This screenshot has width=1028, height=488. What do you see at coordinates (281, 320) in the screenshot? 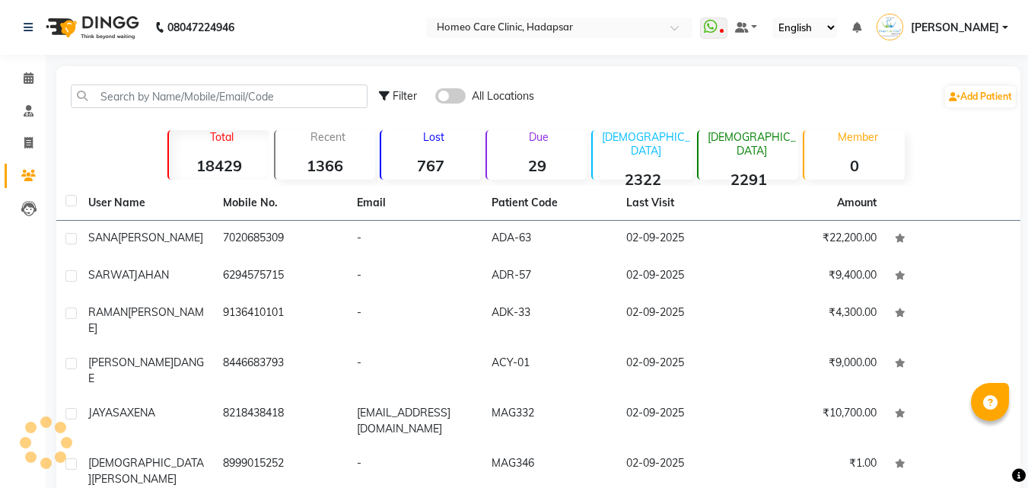
I see `td: 9136410101` at bounding box center [281, 320].